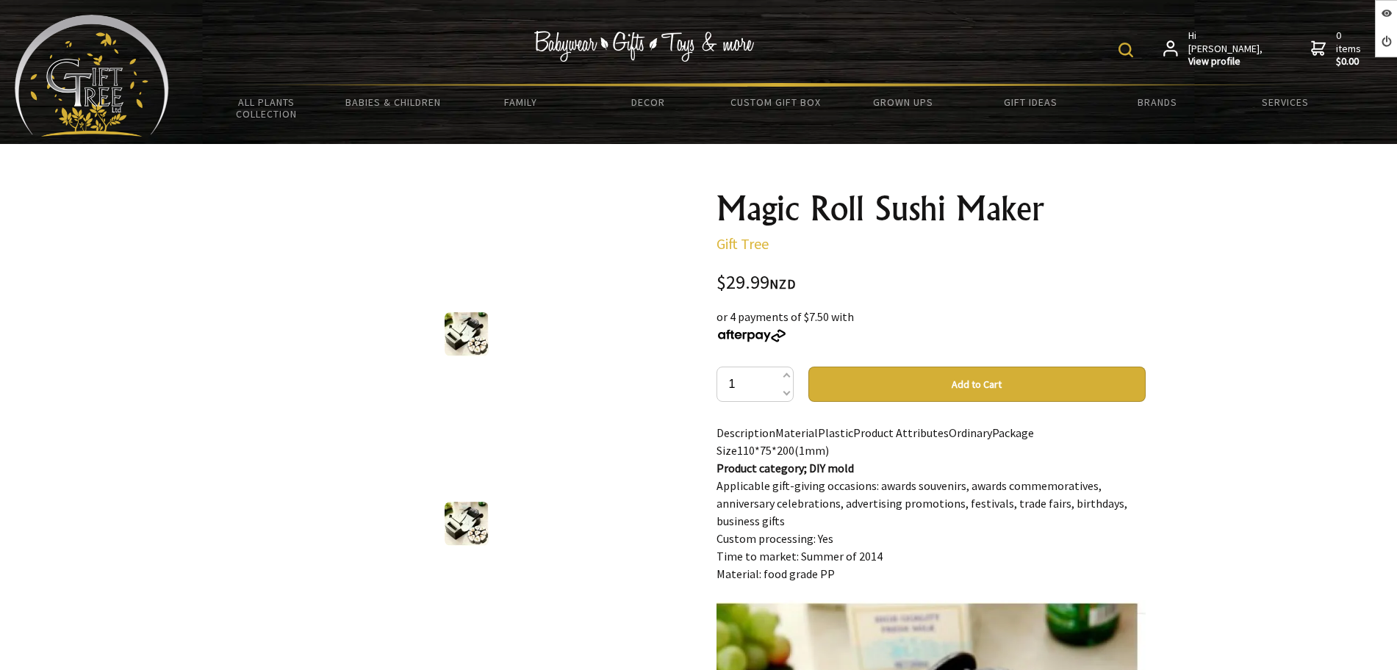 This screenshot has width=1397, height=670. Describe the element at coordinates (1350, 49) in the screenshot. I see `span: 0 items` at that location.